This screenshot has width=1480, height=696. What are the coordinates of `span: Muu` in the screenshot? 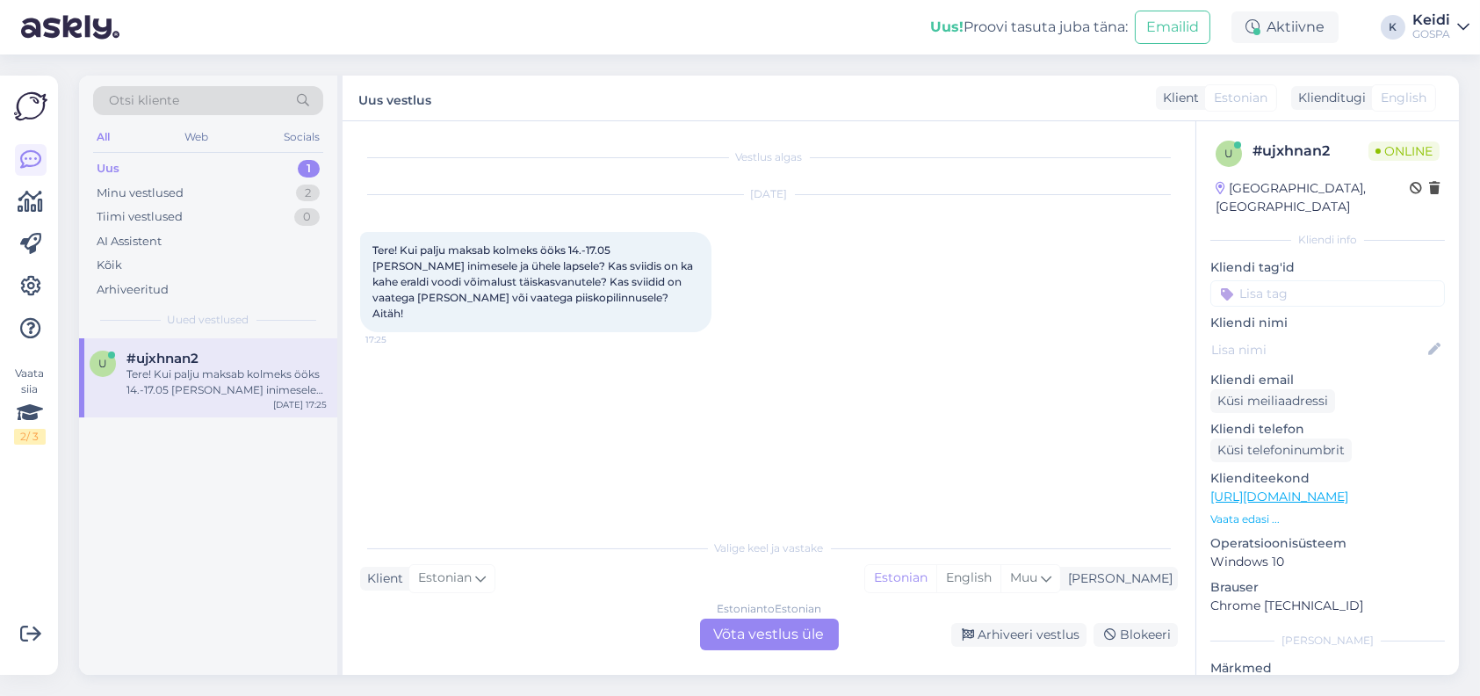 It's located at (1023, 577).